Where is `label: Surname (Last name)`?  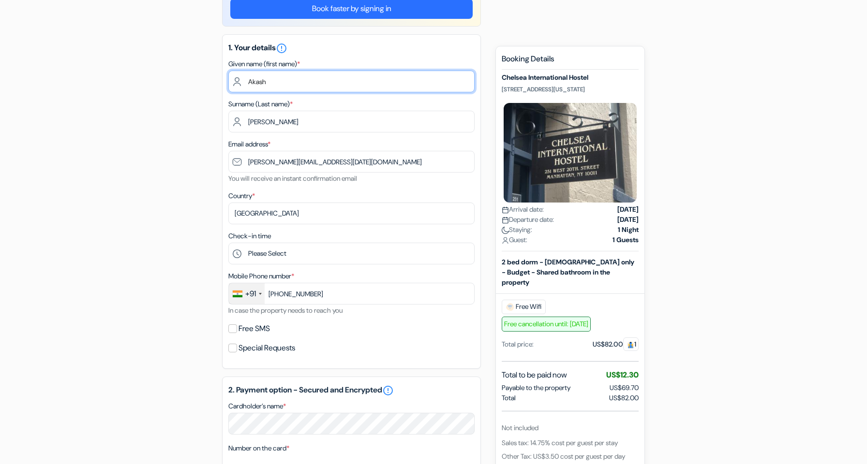
label: Surname (Last name) is located at coordinates (260, 104).